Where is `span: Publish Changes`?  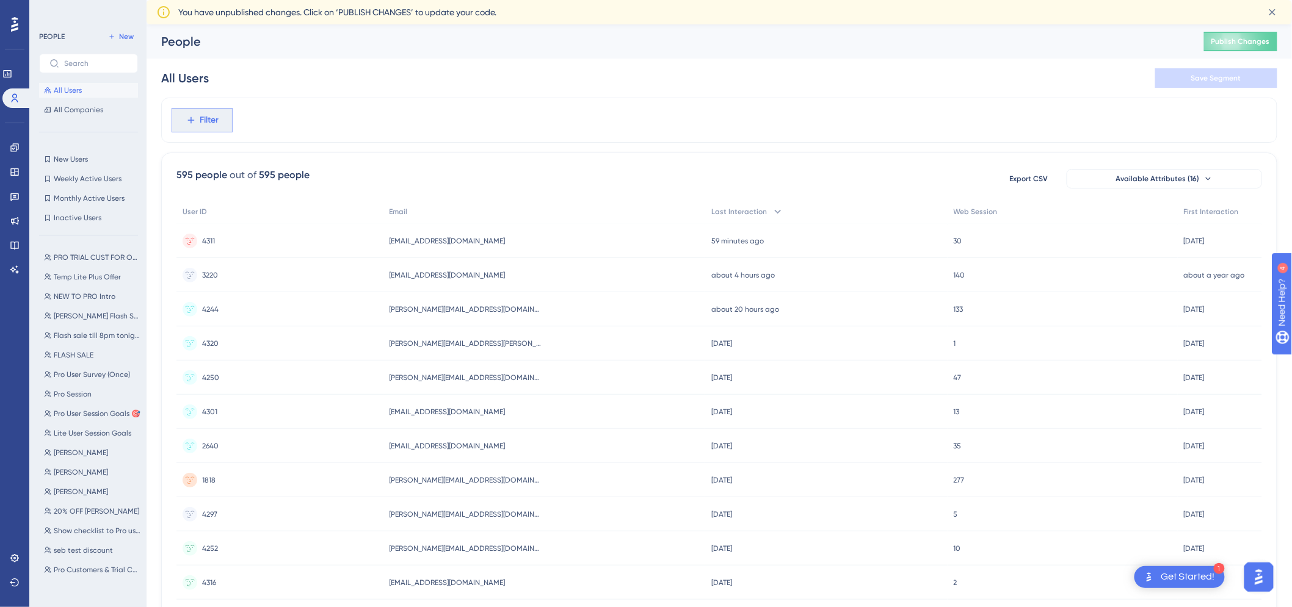
span: Publish Changes is located at coordinates (1241, 42).